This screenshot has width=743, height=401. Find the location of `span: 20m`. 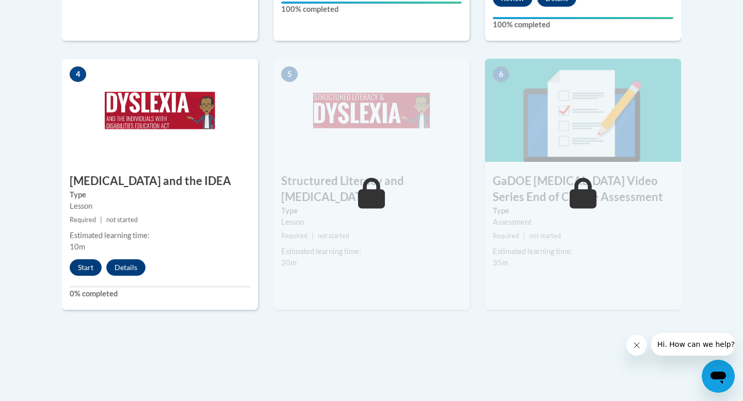

span: 20m is located at coordinates (289, 263).